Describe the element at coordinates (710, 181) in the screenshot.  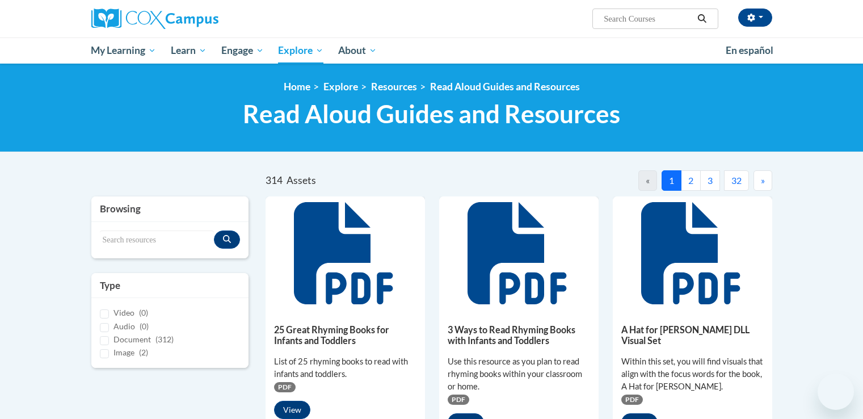
I see `button: 3` at that location.